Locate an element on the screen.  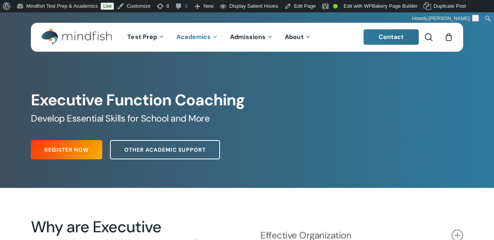
a: Live is located at coordinates (107, 6).